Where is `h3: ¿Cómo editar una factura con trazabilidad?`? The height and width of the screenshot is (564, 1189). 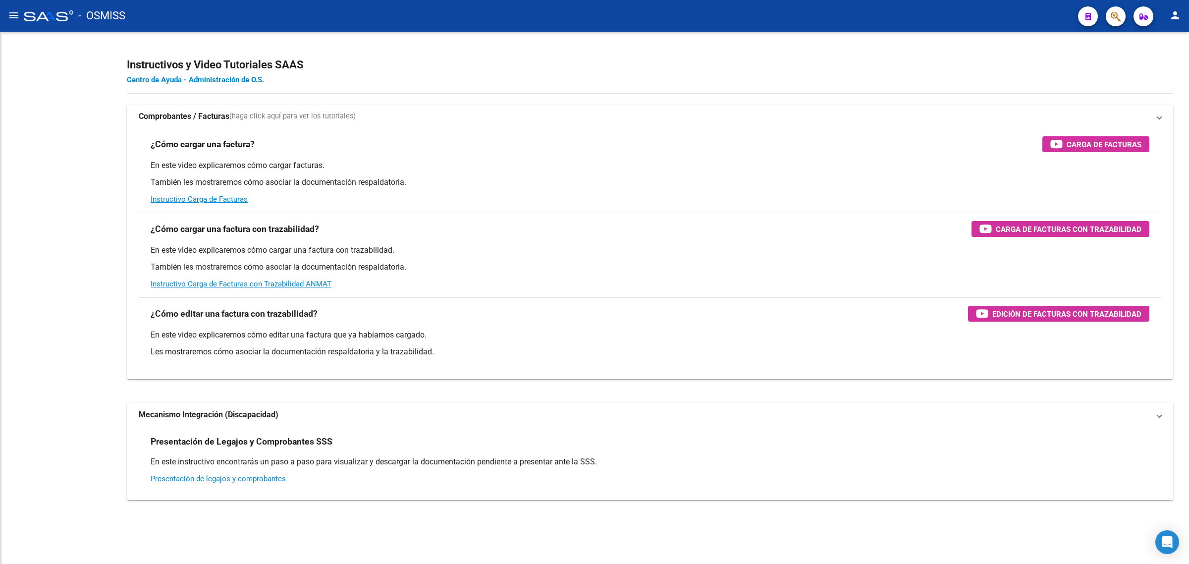 h3: ¿Cómo editar una factura con trazabilidad? is located at coordinates (234, 314).